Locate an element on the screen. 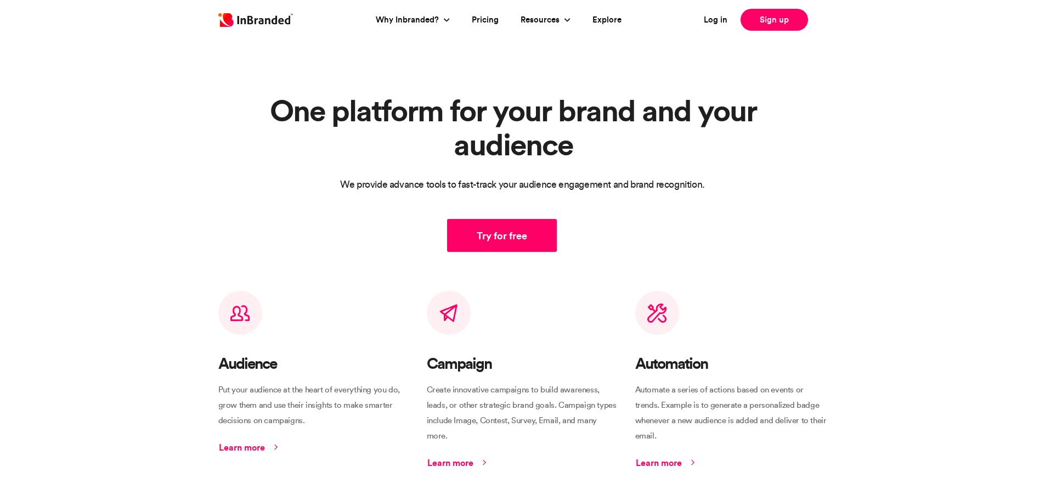  p: Automate a series of actions based on events or trends. Example is to generate a personalized bad... is located at coordinates (731, 412).